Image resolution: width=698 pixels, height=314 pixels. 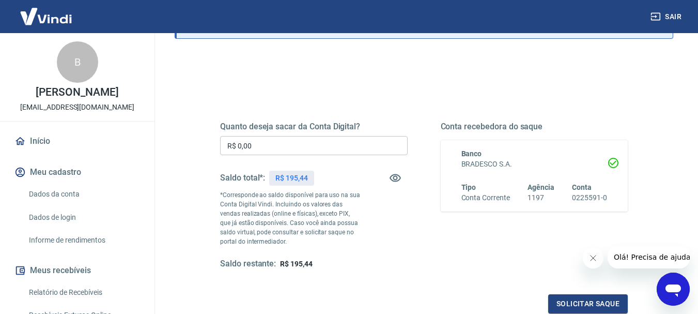 What do you see at coordinates (291, 178) in the screenshot?
I see `p: R$ 195,44` at bounding box center [291, 178].